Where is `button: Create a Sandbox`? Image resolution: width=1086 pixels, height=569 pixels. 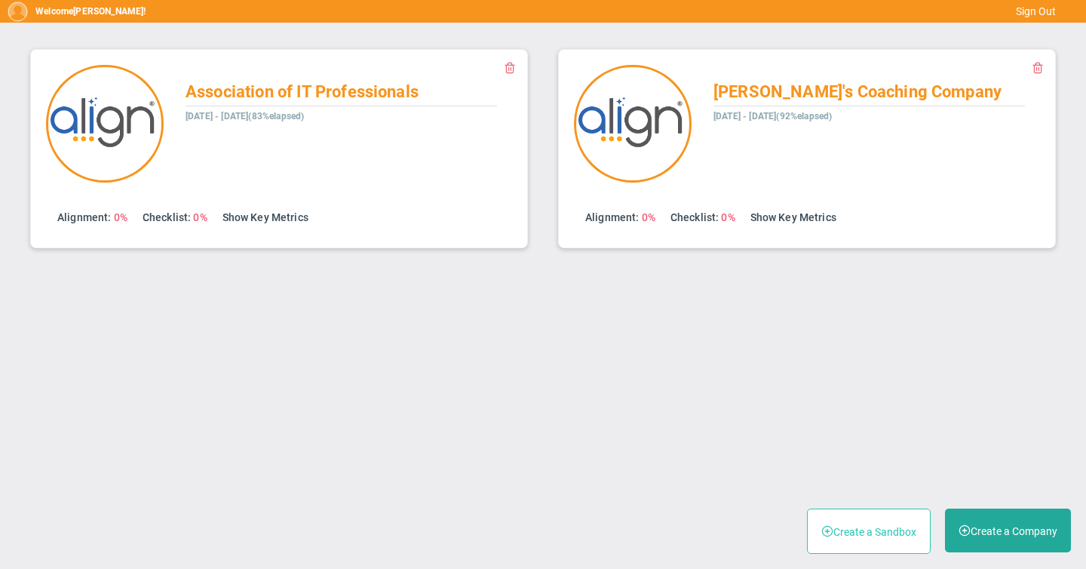
button: Create a Sandbox is located at coordinates (869, 531).